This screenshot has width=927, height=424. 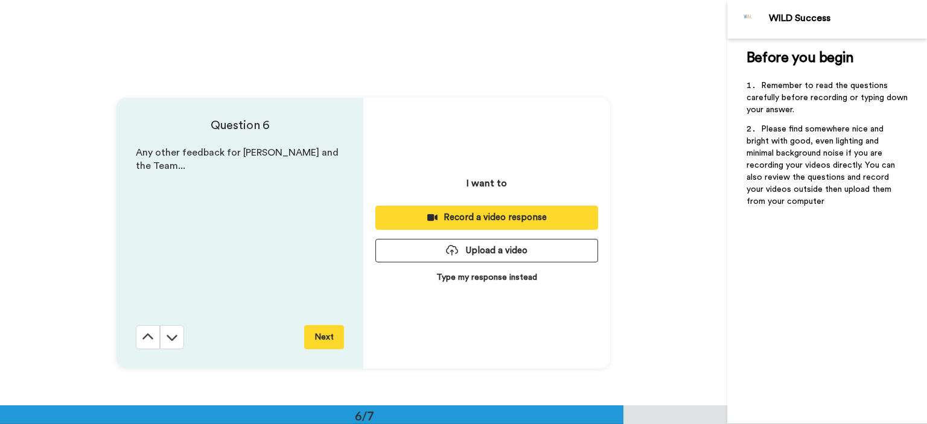 What do you see at coordinates (486, 278) in the screenshot?
I see `p: Type my response instead` at bounding box center [486, 278].